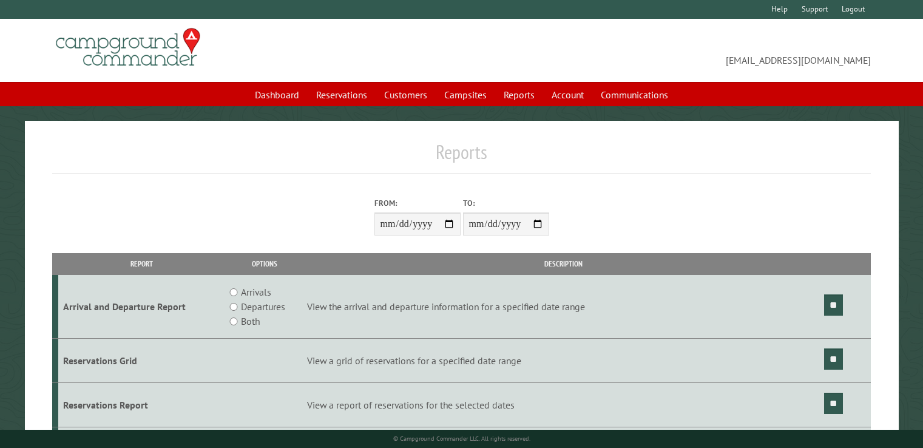 The image size is (923, 448). What do you see at coordinates (564, 263) in the screenshot?
I see `th: Description` at bounding box center [564, 263].